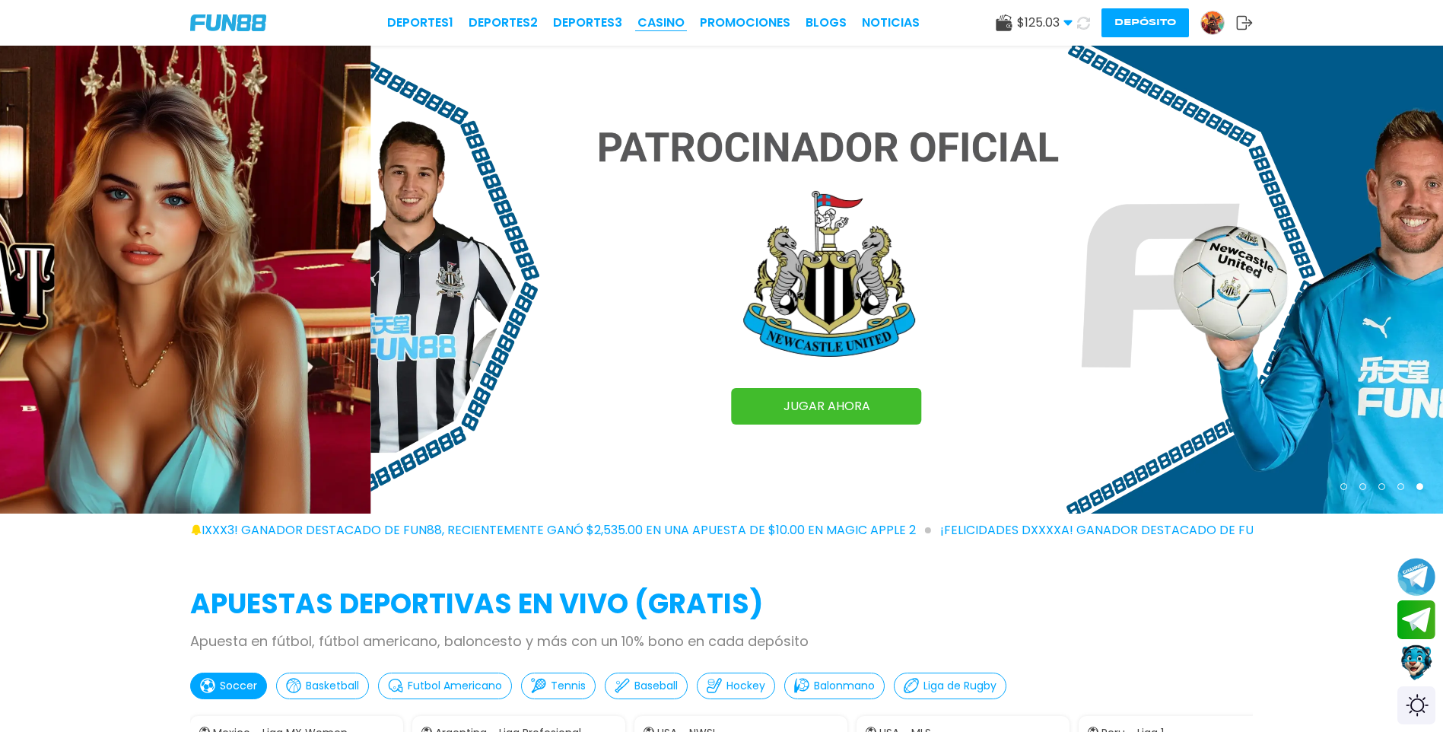 The image size is (1443, 732). I want to click on h2: APUESTAS DEPORTIVAS EN VIVO (gratis), so click(721, 604).